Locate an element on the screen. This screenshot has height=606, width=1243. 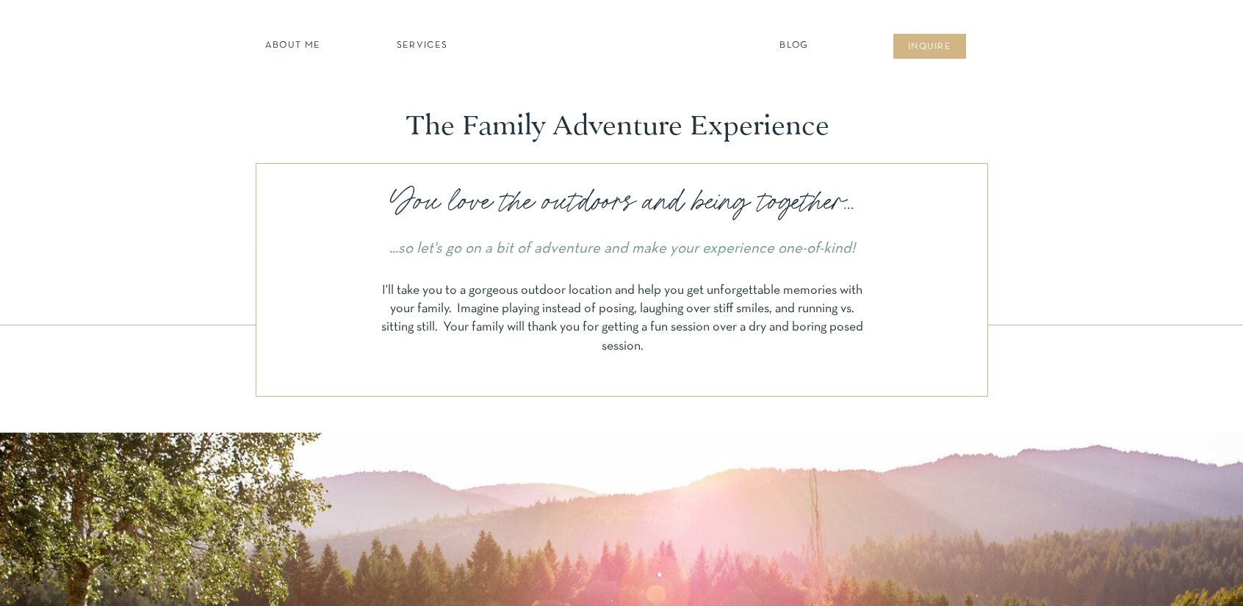
nav: SERVICES is located at coordinates (422, 46).